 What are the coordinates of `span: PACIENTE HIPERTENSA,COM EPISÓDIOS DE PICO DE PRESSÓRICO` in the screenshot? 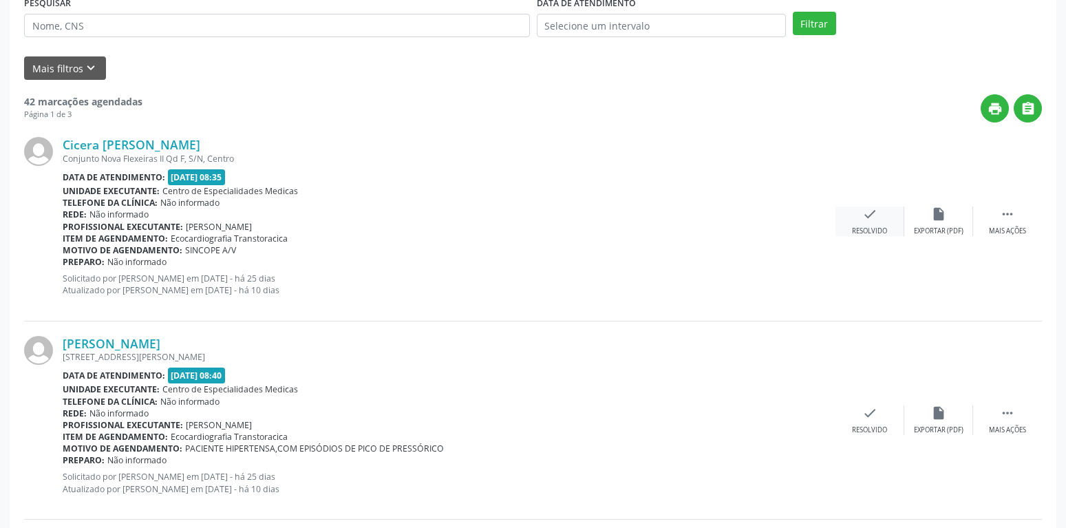 It's located at (314, 448).